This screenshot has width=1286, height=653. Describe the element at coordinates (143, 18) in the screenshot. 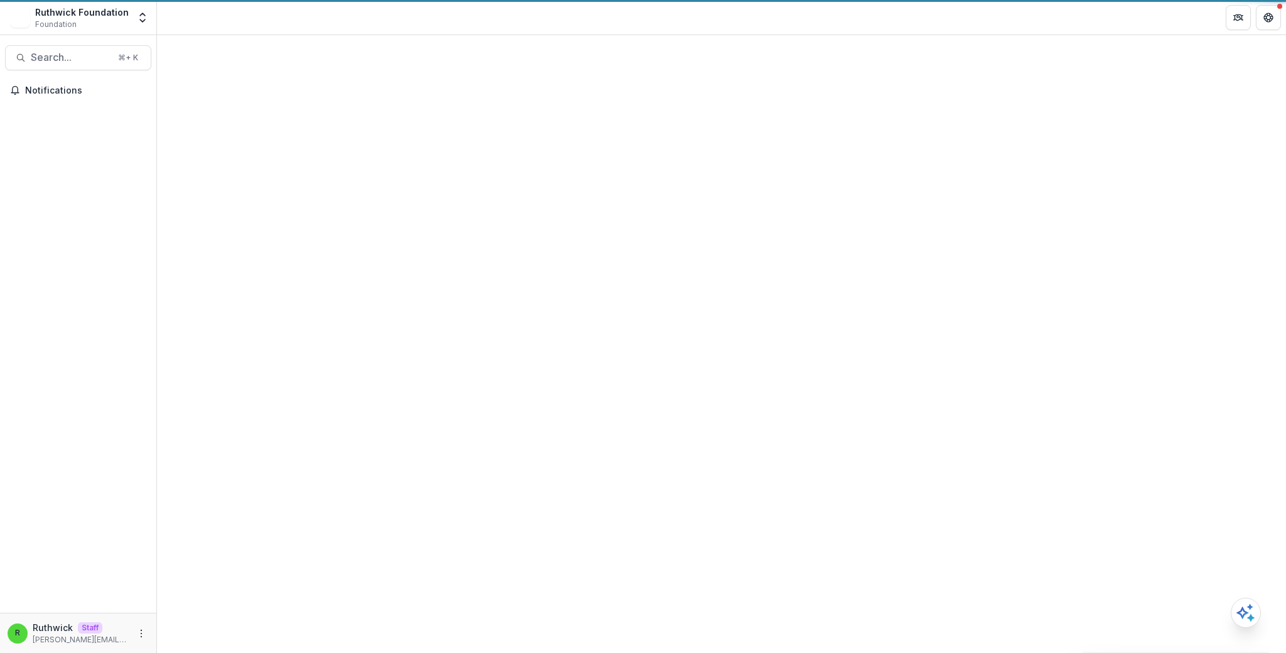

I see `button: Open entity switcher` at that location.